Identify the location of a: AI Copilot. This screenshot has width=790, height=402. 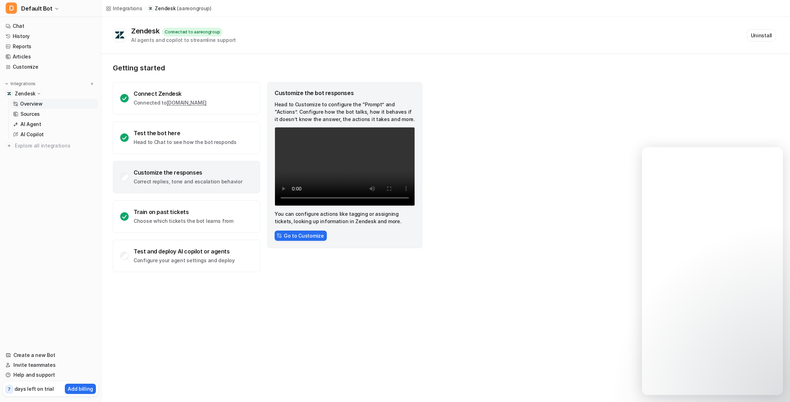
(54, 135).